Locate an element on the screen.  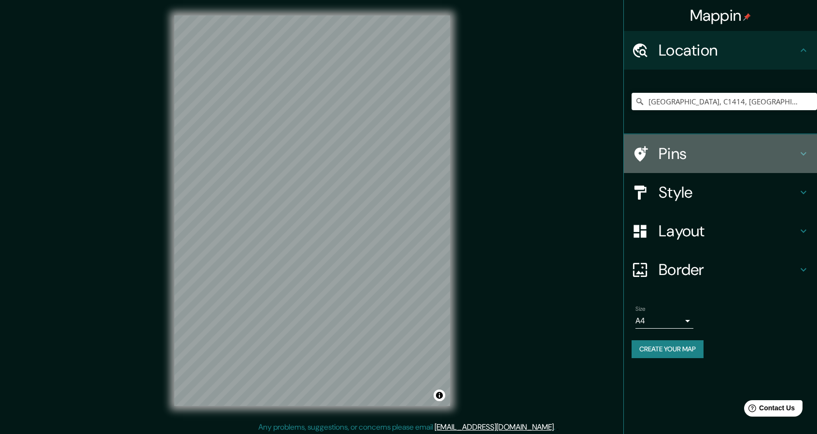
div: Pins is located at coordinates (720, 154).